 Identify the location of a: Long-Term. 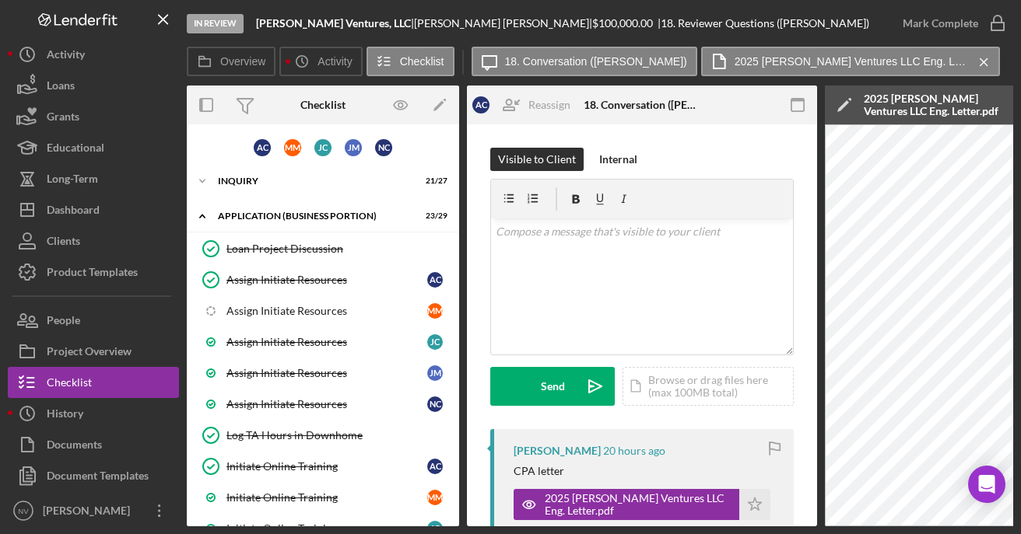
(93, 179).